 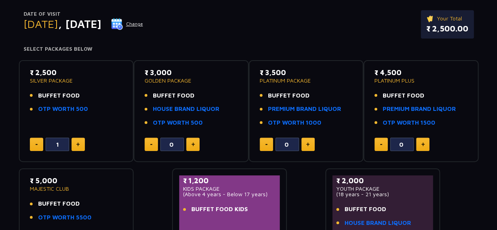 I want to click on h4: Select Packages Below, so click(x=249, y=49).